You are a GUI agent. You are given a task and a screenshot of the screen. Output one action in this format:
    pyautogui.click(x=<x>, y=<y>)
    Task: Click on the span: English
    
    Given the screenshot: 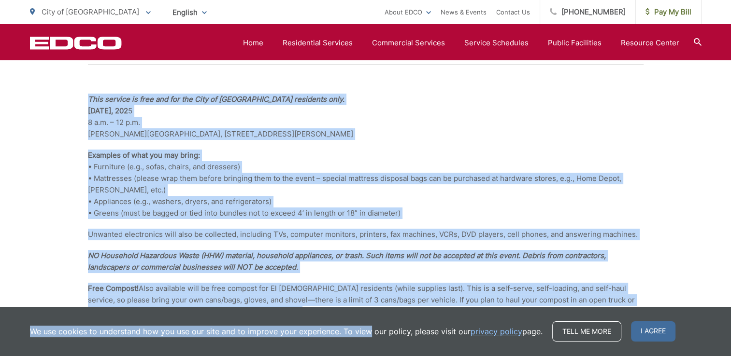 What is the action you would take?
    pyautogui.click(x=189, y=12)
    